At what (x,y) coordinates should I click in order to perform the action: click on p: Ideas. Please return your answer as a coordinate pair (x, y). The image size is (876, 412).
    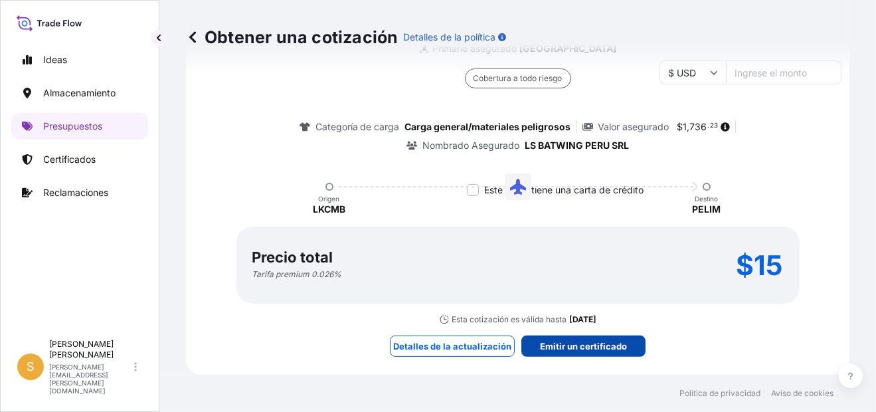
    Looking at the image, I should click on (55, 60).